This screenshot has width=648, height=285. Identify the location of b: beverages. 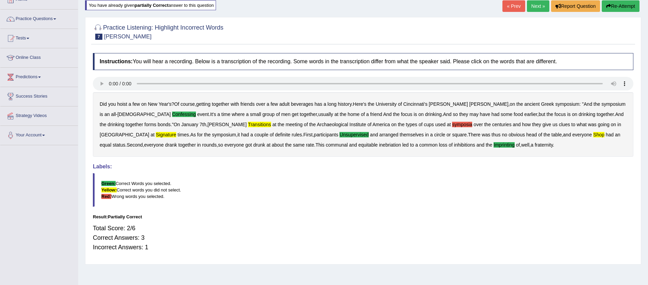
(302, 104).